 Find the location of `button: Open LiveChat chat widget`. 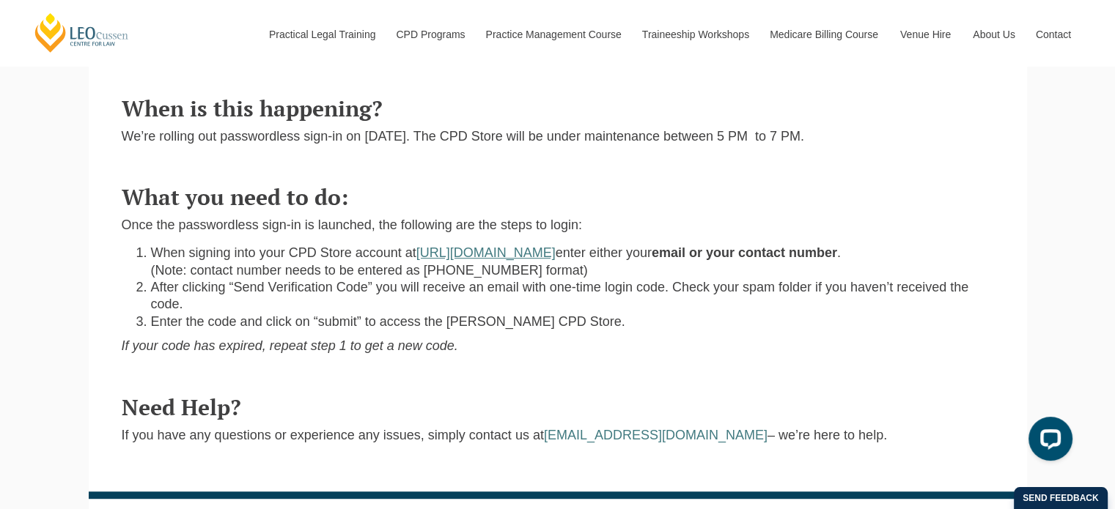

button: Open LiveChat chat widget is located at coordinates (34, 28).